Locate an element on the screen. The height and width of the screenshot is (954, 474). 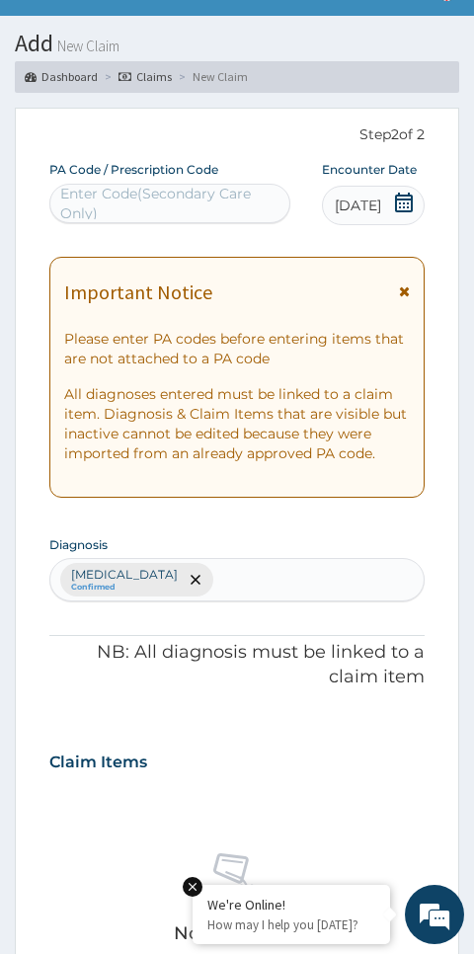
label: PA Code / Prescription Code is located at coordinates (133, 169).